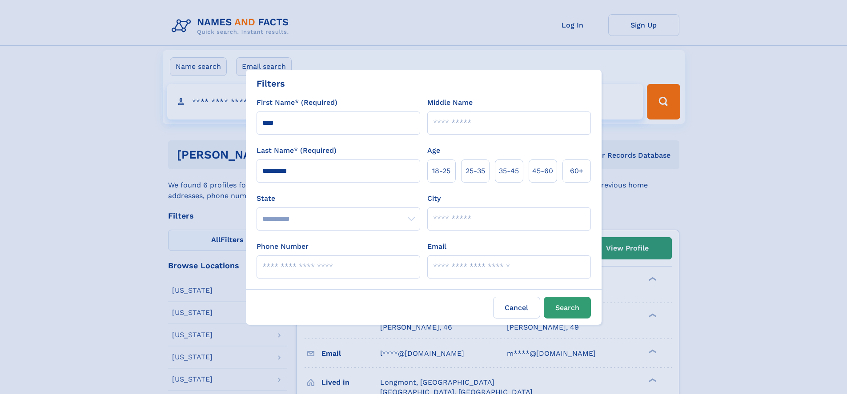  Describe the element at coordinates (516, 308) in the screenshot. I see `label: Cancel` at that location.